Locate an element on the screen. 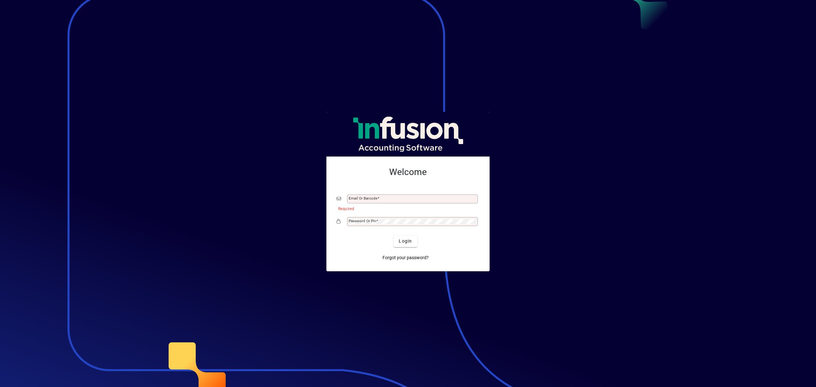  mat-label: Password or Pin is located at coordinates (363, 221).